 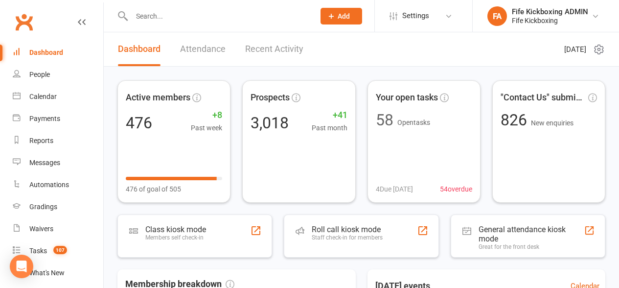 What do you see at coordinates (456, 189) in the screenshot?
I see `span: 54 overdue` at bounding box center [456, 189].